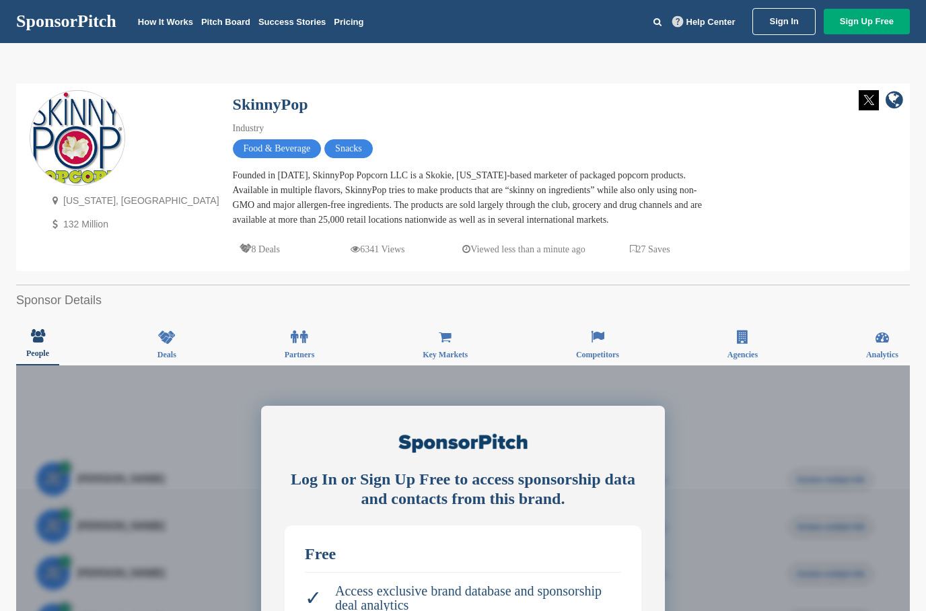  Describe the element at coordinates (77, 139) in the screenshot. I see `img: Sponsorpitch & SkinnyPop` at that location.